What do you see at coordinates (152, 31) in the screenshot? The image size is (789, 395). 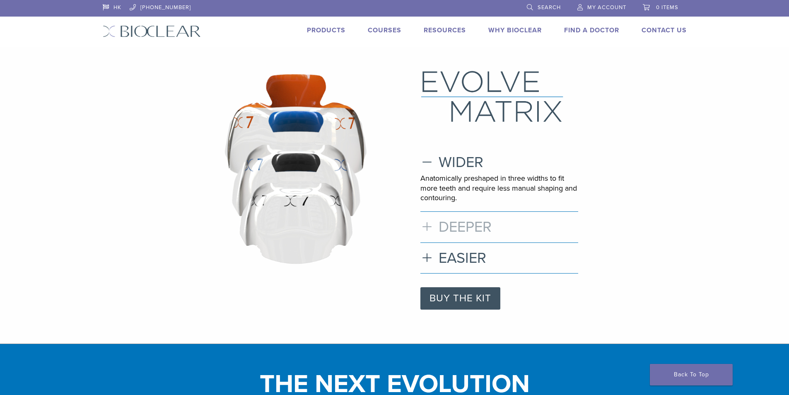 I see `img: Bioclear` at bounding box center [152, 31].